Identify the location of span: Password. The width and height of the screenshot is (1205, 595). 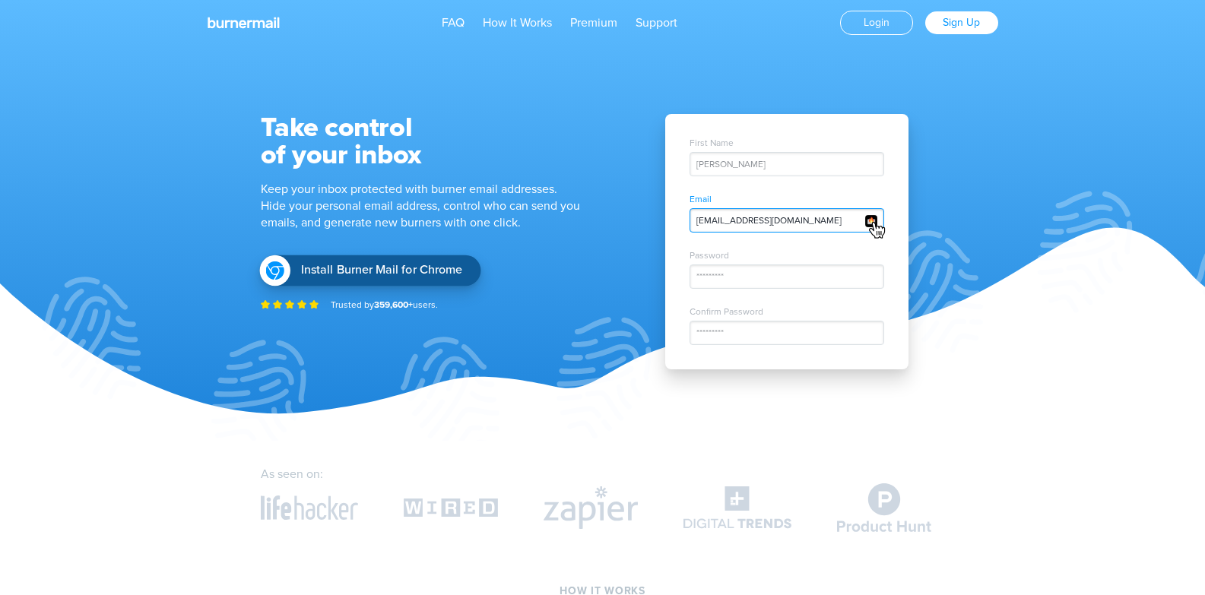
(787, 255).